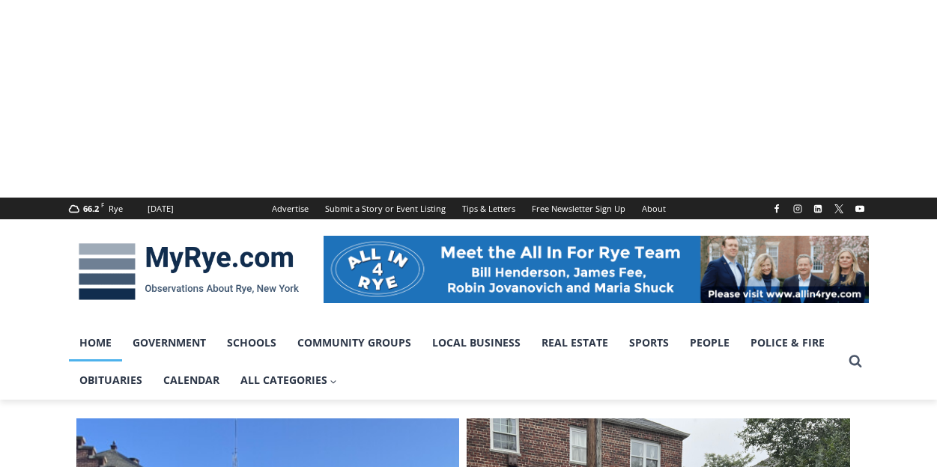 This screenshot has width=937, height=467. Describe the element at coordinates (476, 343) in the screenshot. I see `a: Local Business` at that location.